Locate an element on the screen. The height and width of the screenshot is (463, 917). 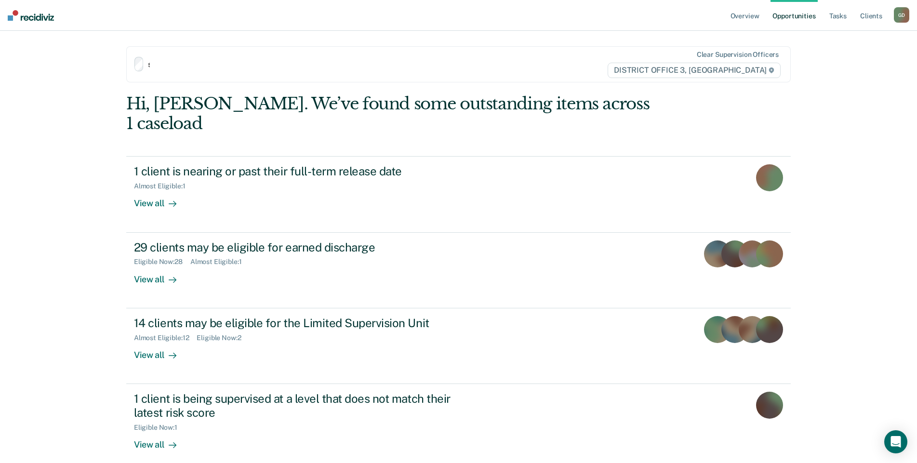
div: 29 clients may be eligible for earned discharge is located at coordinates (303, 247).